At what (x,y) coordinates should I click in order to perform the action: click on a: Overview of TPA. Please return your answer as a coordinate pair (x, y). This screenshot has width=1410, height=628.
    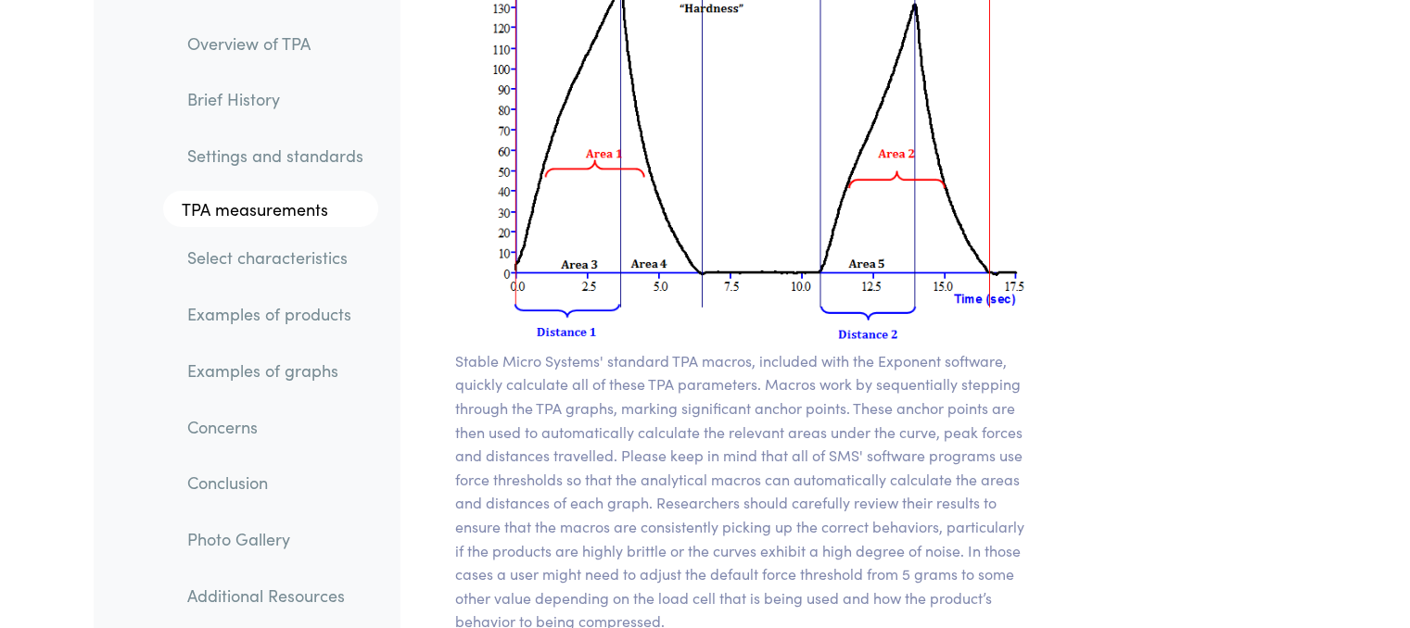
    Looking at the image, I should click on (275, 44).